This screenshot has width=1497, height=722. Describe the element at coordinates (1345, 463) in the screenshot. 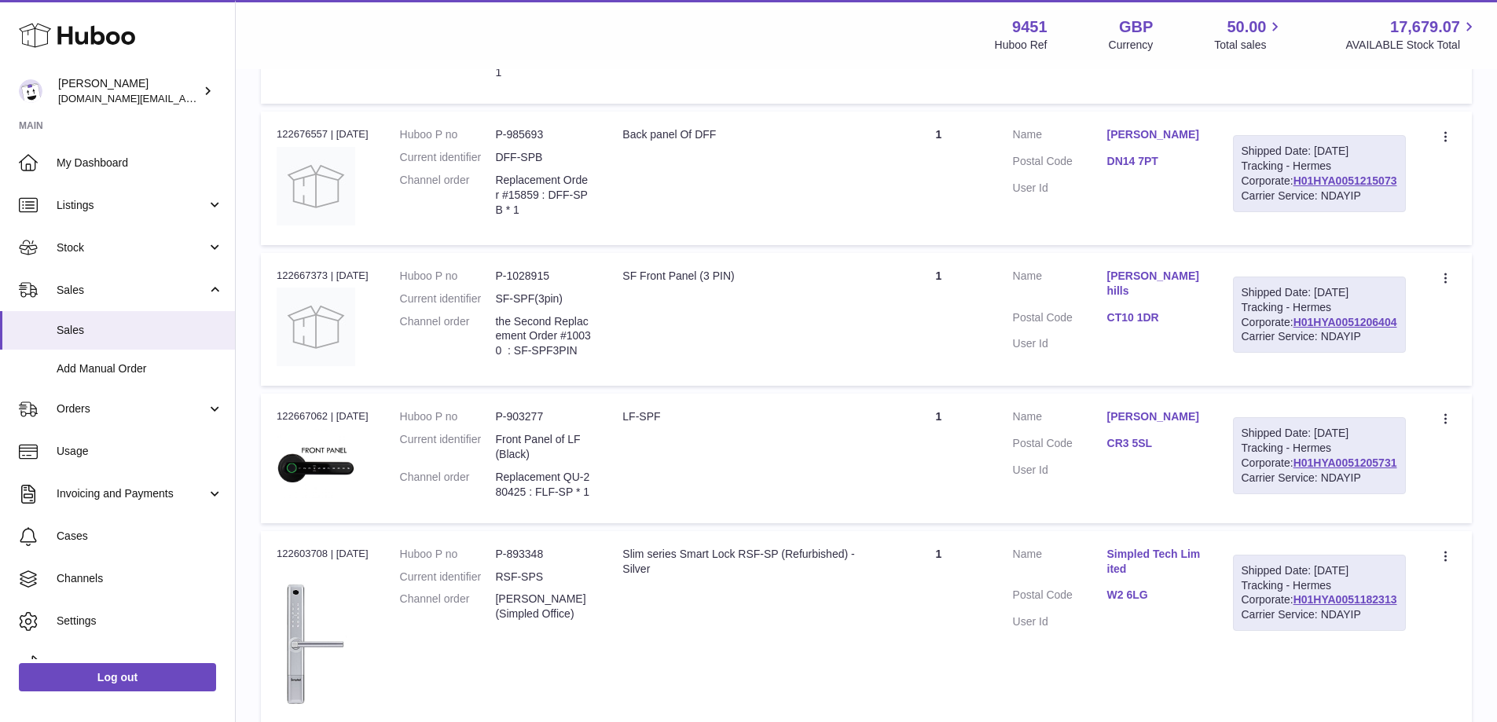

I see `a: H01HYA0051205731` at that location.